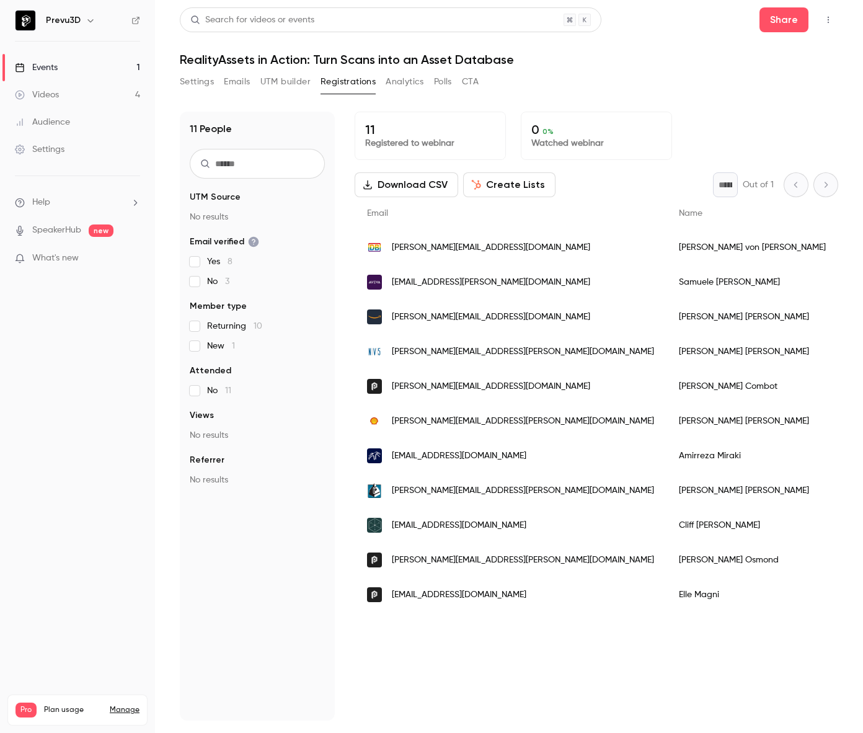  I want to click on img: assetmaps.net, so click(374, 525).